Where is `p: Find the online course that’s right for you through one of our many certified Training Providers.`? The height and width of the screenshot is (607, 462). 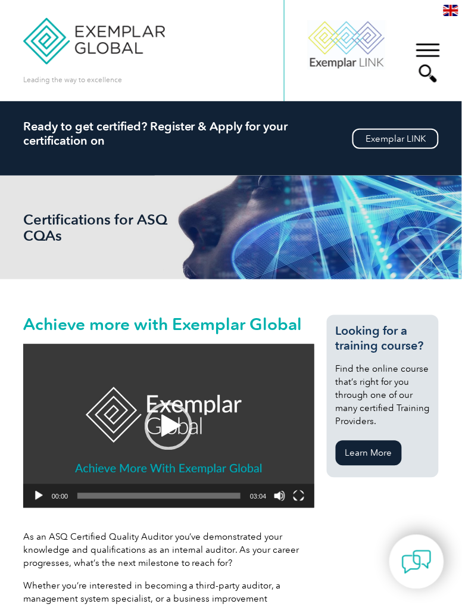
p: Find the online course that’s right for you through one of our many certified Training Providers. is located at coordinates (383, 395).